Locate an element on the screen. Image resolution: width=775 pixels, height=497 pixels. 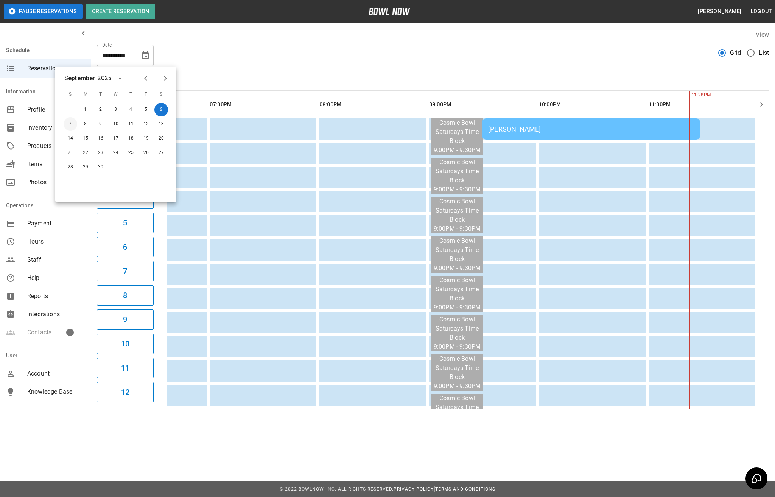
button: Create Reservation is located at coordinates (120, 11).